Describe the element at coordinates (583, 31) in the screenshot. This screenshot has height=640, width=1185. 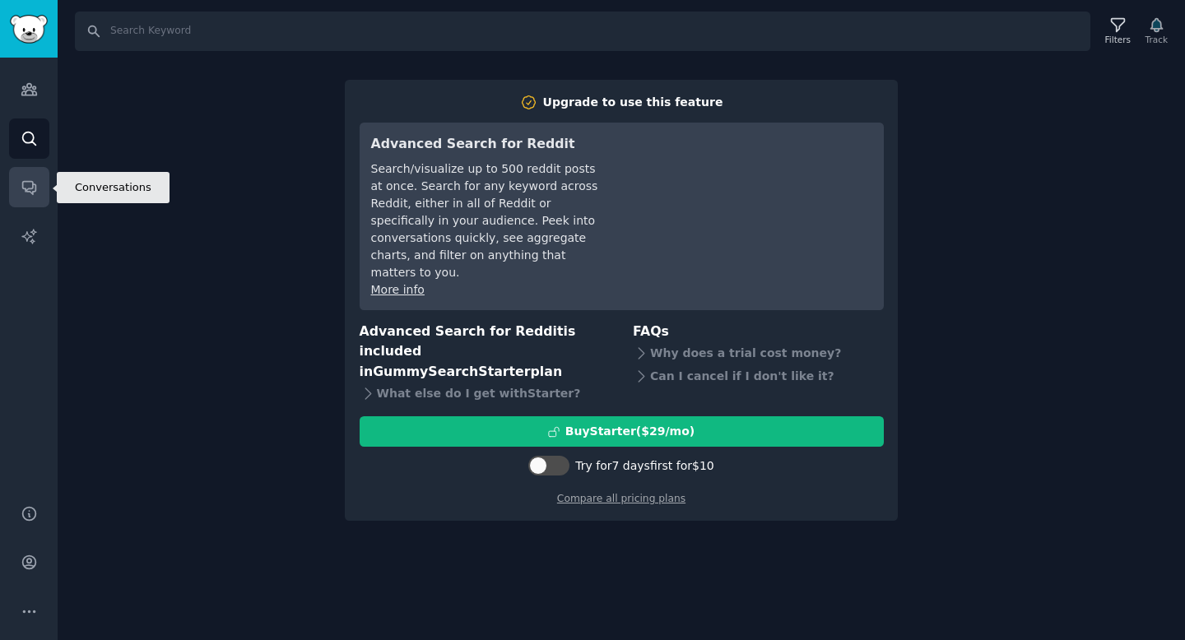
I see `input: Search Keyword` at that location.